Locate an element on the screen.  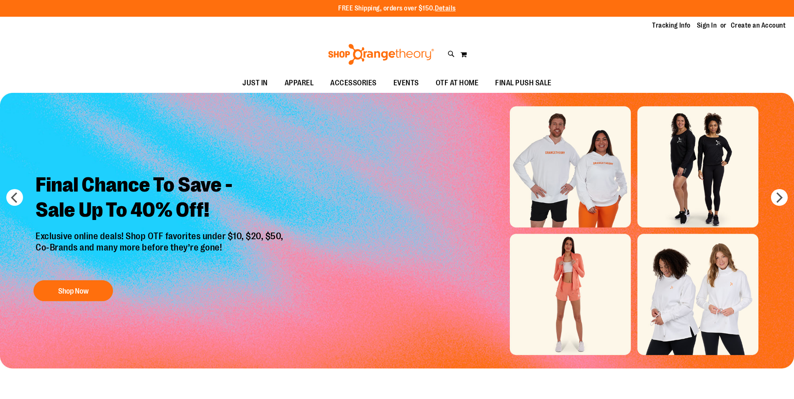
button: Shop Now is located at coordinates (73, 291).